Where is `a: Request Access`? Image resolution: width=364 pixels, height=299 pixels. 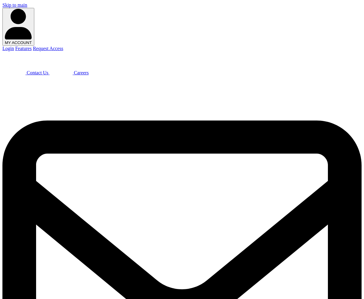 a: Request Access is located at coordinates (48, 48).